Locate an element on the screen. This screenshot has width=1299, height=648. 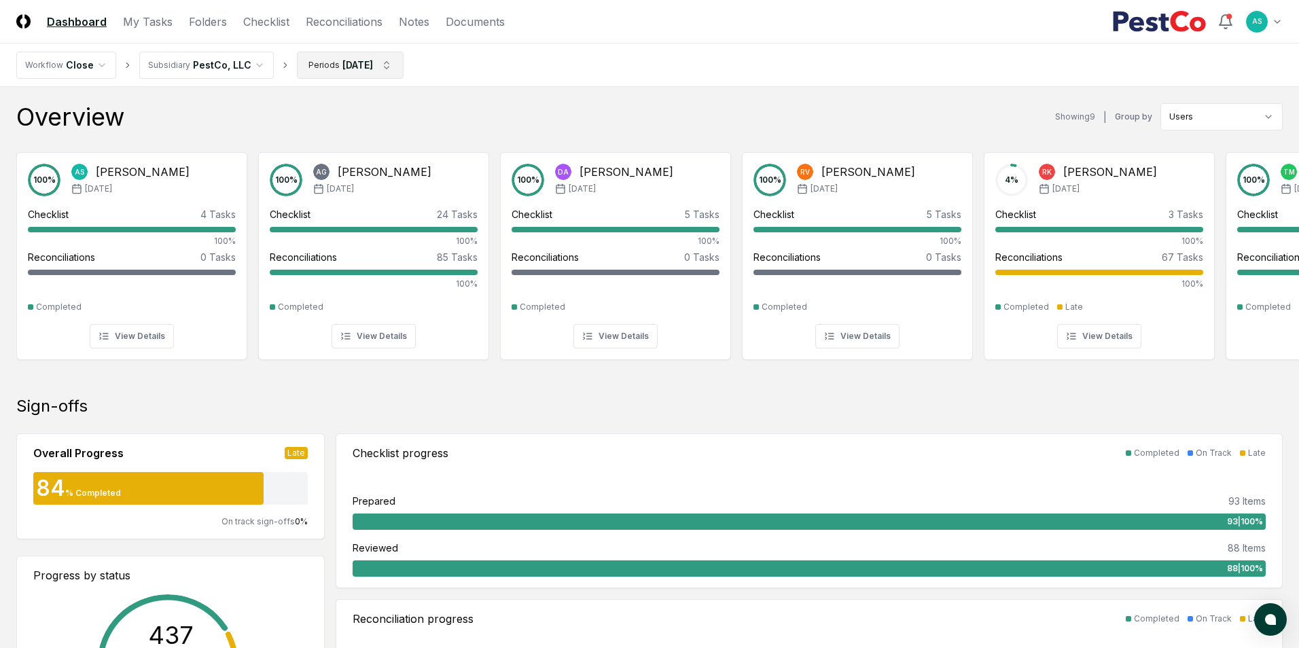
a: Documents is located at coordinates (475, 22).